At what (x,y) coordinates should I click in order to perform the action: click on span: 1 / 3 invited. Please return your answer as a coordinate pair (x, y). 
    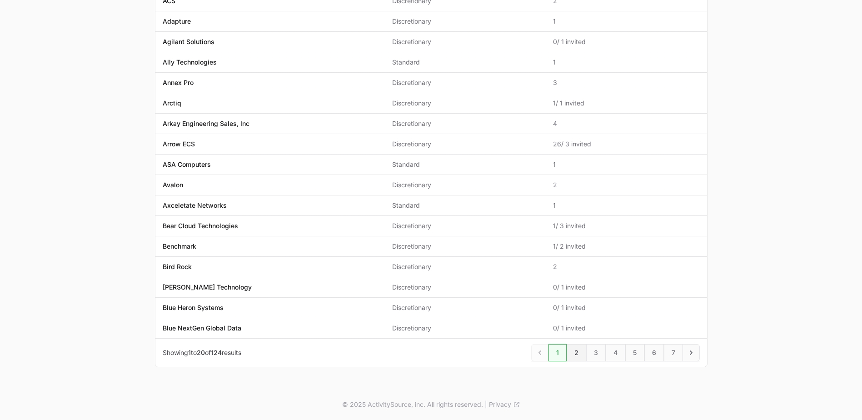
    Looking at the image, I should click on (626, 226).